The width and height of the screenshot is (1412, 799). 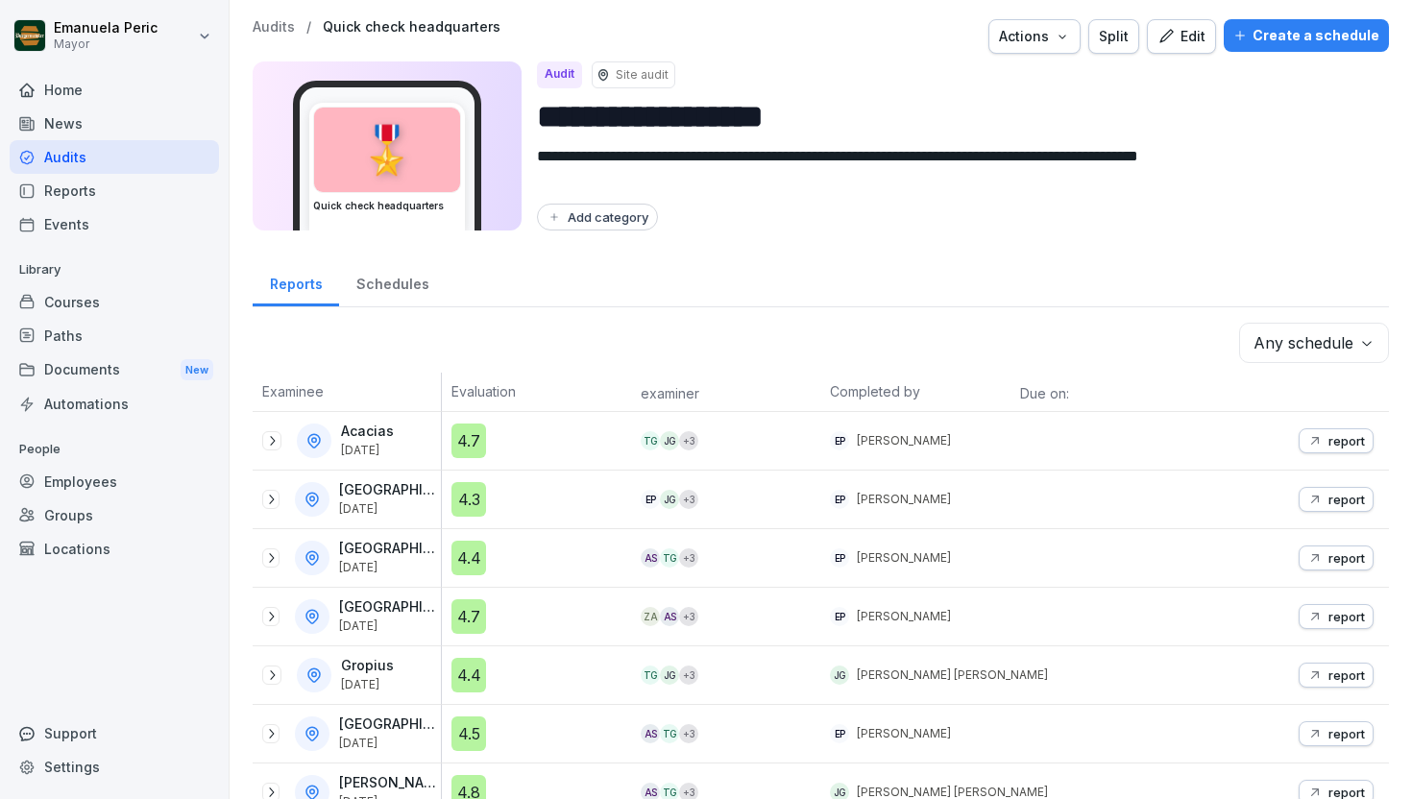 I want to click on font: Quick check headquarters, so click(x=411, y=26).